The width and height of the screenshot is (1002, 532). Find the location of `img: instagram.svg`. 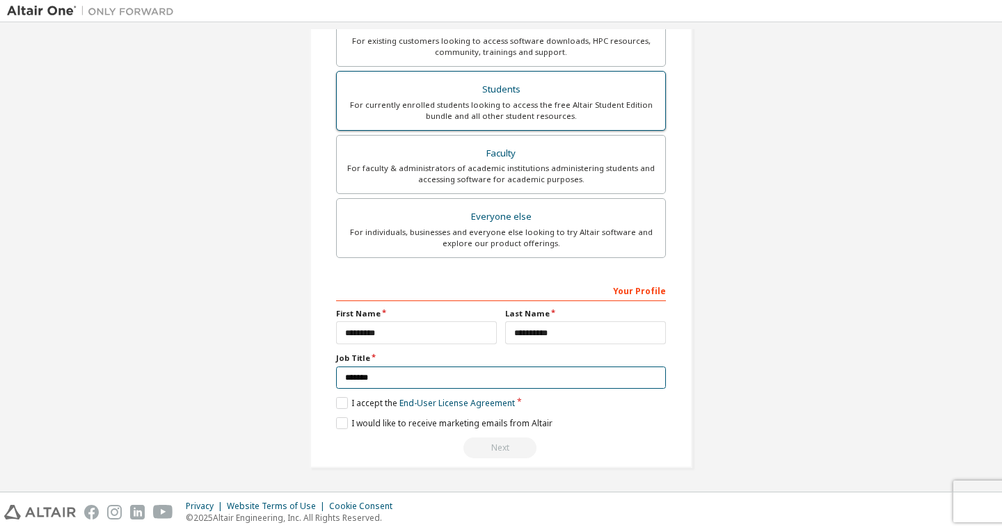

img: instagram.svg is located at coordinates (114, 512).